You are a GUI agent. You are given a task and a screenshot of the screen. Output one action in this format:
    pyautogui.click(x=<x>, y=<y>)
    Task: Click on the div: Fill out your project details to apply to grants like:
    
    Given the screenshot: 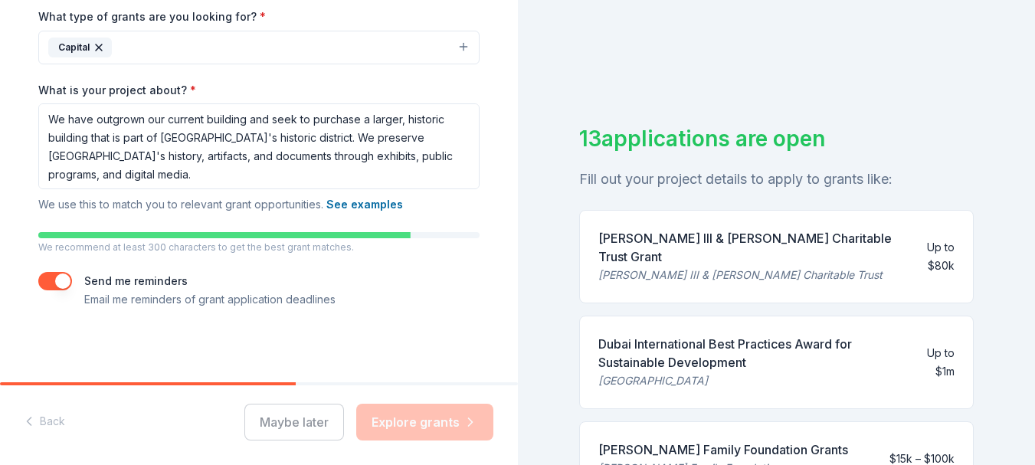 What is the action you would take?
    pyautogui.click(x=777, y=179)
    